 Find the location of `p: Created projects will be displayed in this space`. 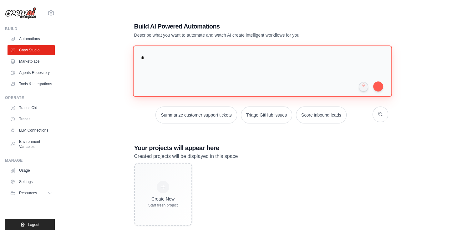

p: Created projects will be displayed in this space is located at coordinates (261, 156).